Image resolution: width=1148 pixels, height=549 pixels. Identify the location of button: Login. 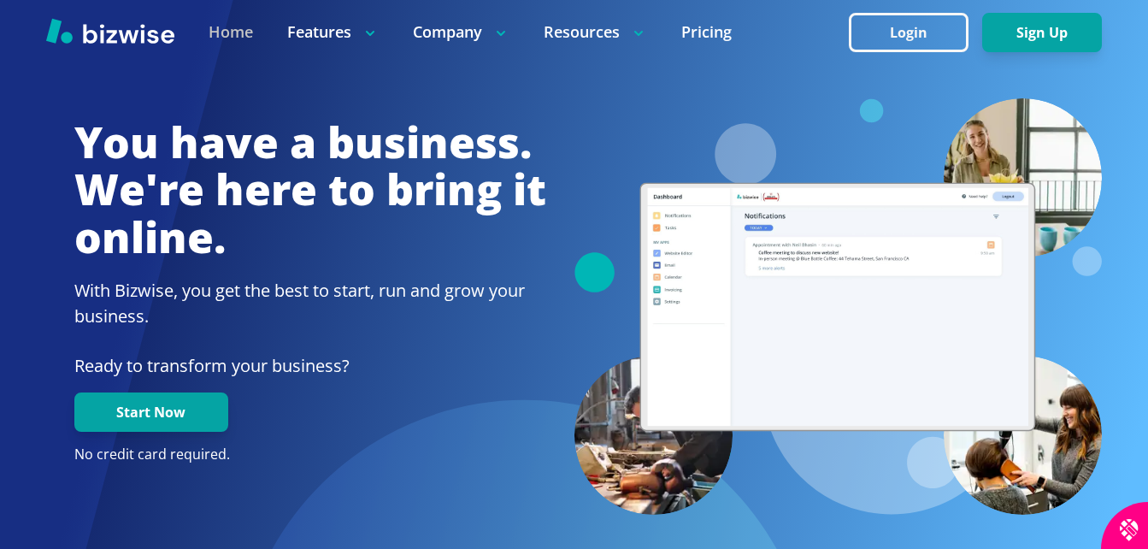
(909, 32).